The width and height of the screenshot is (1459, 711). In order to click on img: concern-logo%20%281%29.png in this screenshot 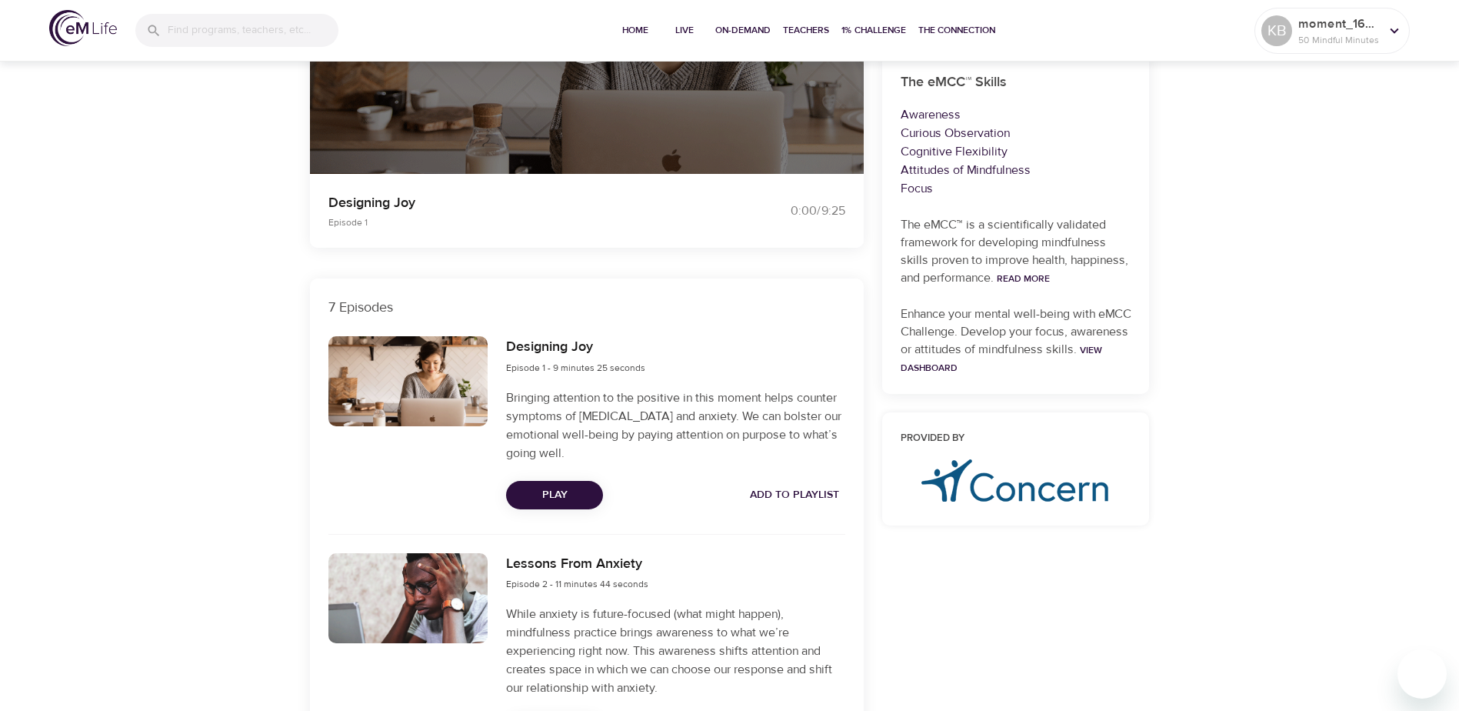, I will do `click(1015, 480)`.